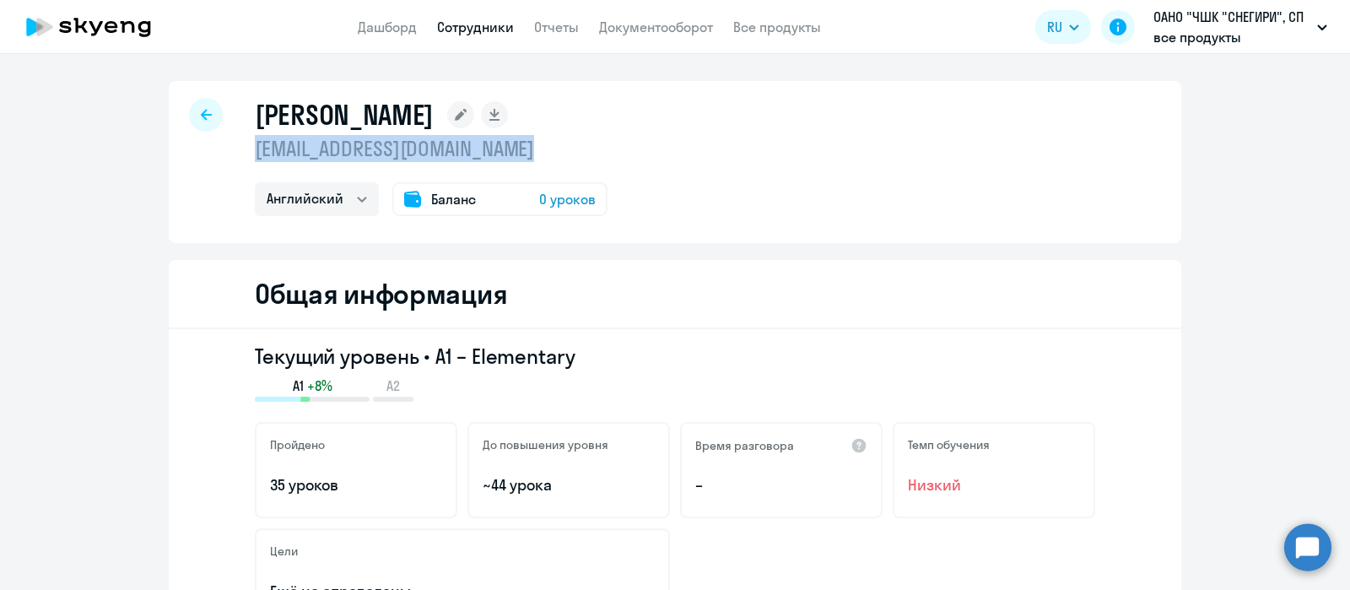  I want to click on span: RU, so click(1055, 27).